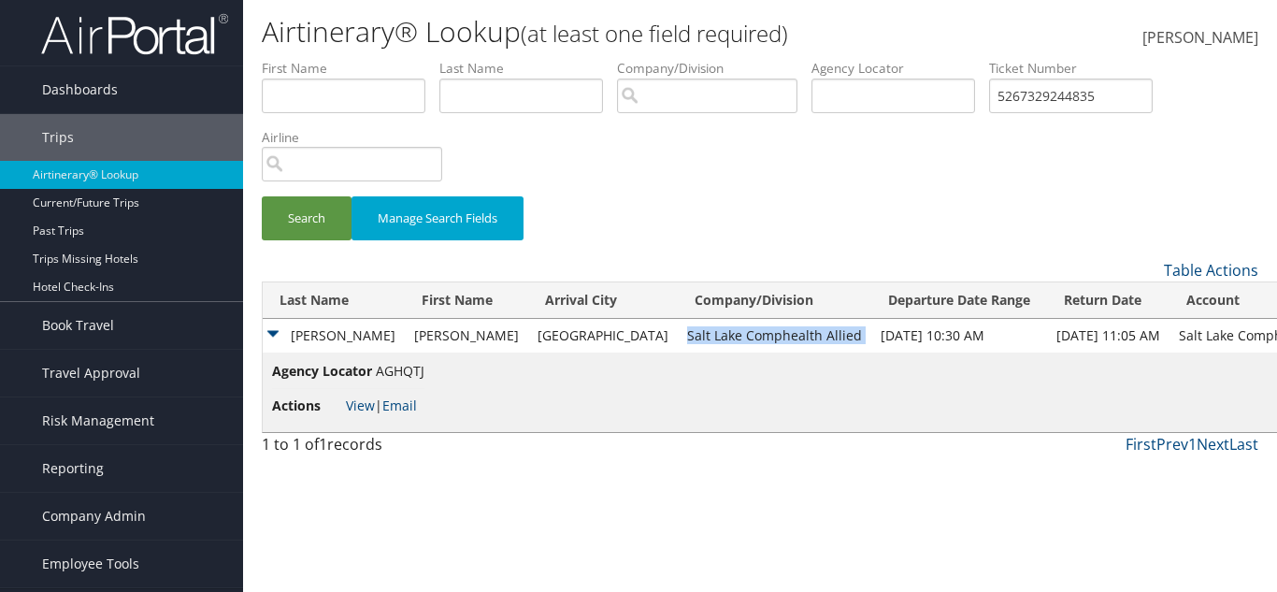  What do you see at coordinates (528, 68) in the screenshot?
I see `label: Last Name` at bounding box center [528, 68].